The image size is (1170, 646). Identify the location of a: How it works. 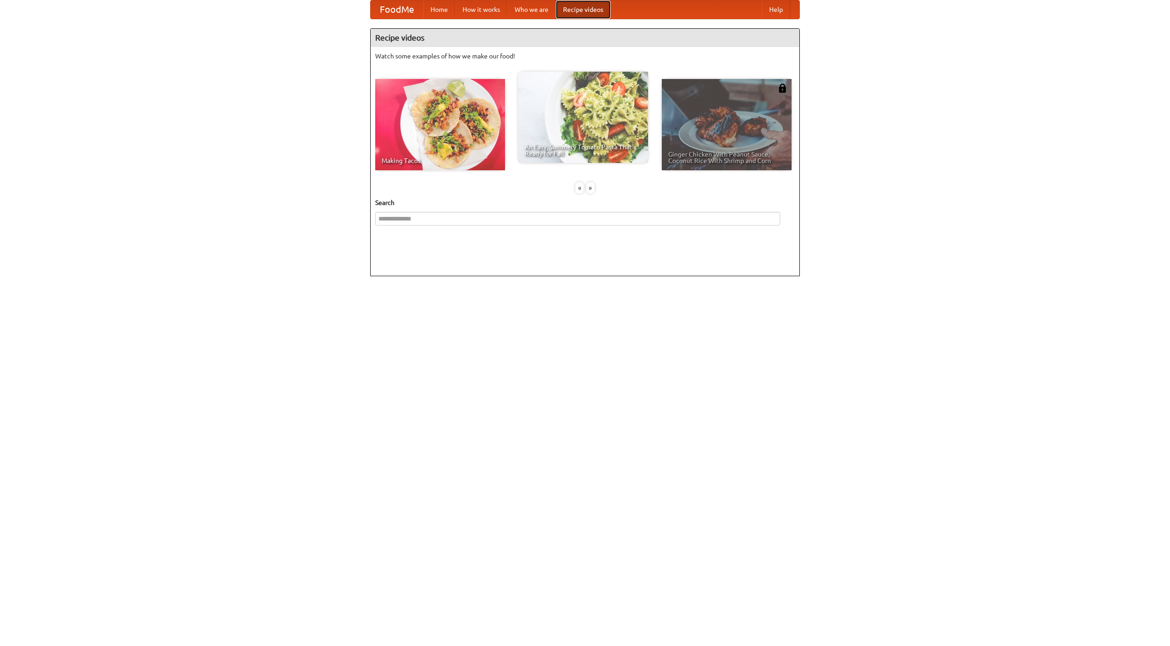
(481, 10).